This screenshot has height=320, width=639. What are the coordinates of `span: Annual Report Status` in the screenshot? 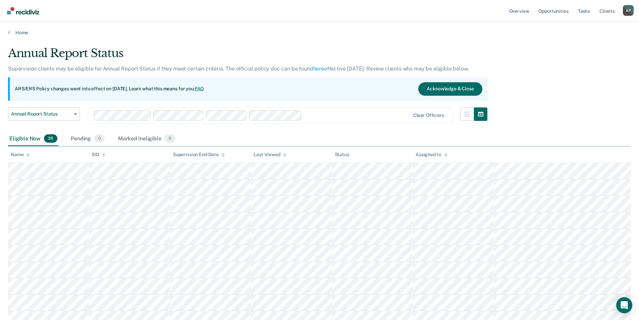 It's located at (41, 114).